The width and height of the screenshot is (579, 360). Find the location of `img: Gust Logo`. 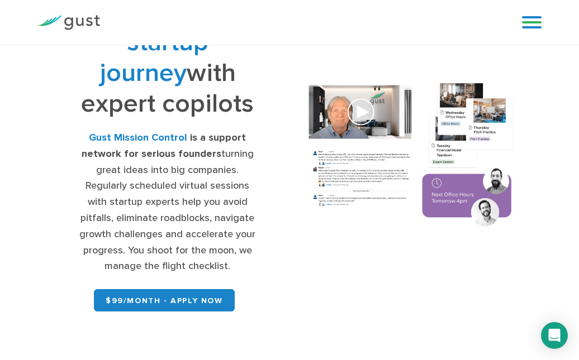

img: Gust Logo is located at coordinates (69, 22).